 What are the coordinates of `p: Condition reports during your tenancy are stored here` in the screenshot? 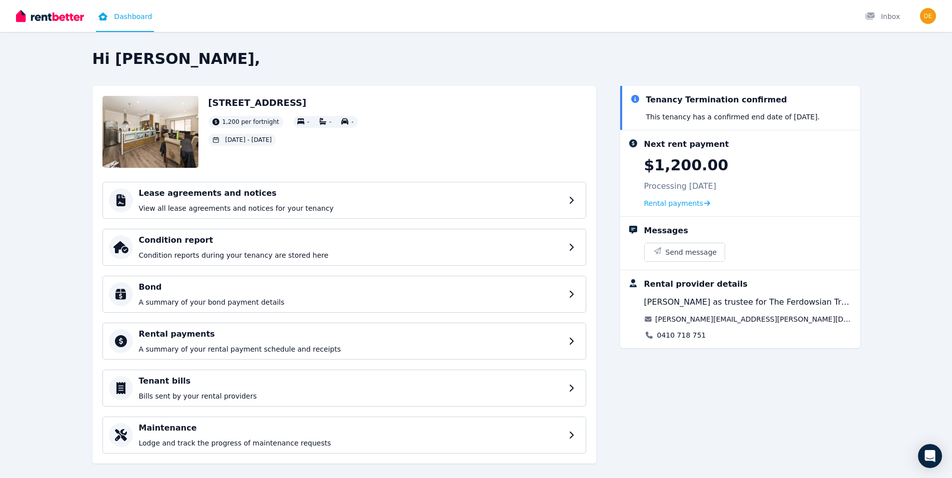 It's located at (351, 255).